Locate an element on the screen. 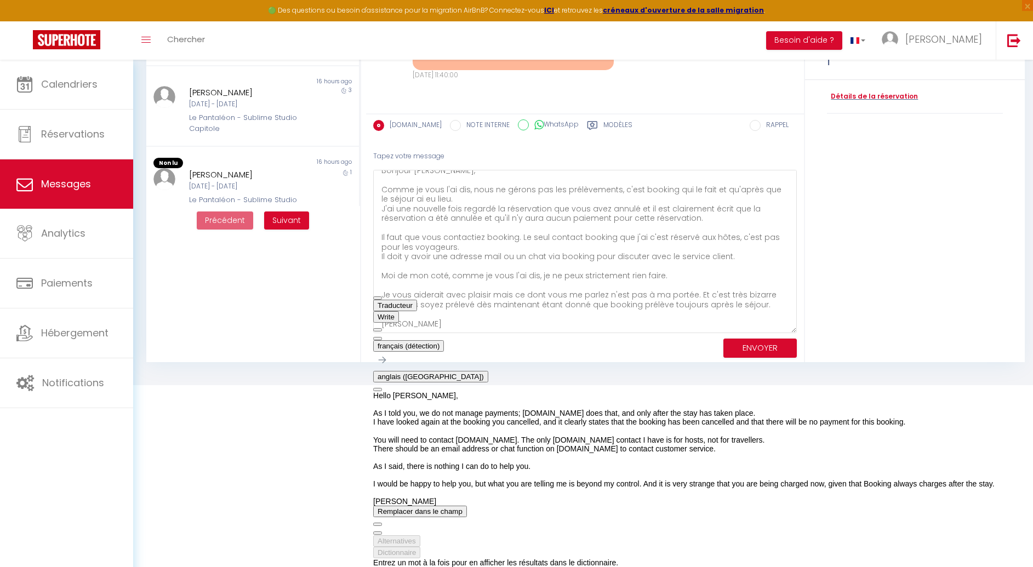 This screenshot has width=1033, height=567. span: Notifications is located at coordinates (73, 383).